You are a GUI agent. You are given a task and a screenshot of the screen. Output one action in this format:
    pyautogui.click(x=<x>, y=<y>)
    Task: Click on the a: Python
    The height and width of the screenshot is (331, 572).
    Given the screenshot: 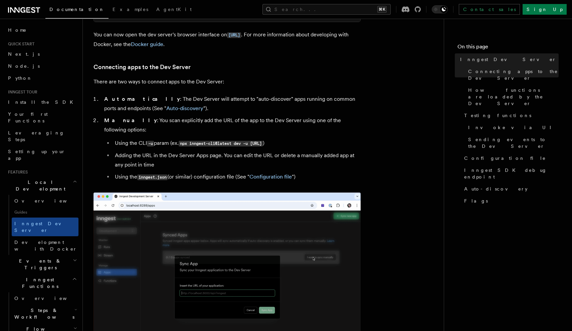 What is the action you would take?
    pyautogui.click(x=42, y=78)
    